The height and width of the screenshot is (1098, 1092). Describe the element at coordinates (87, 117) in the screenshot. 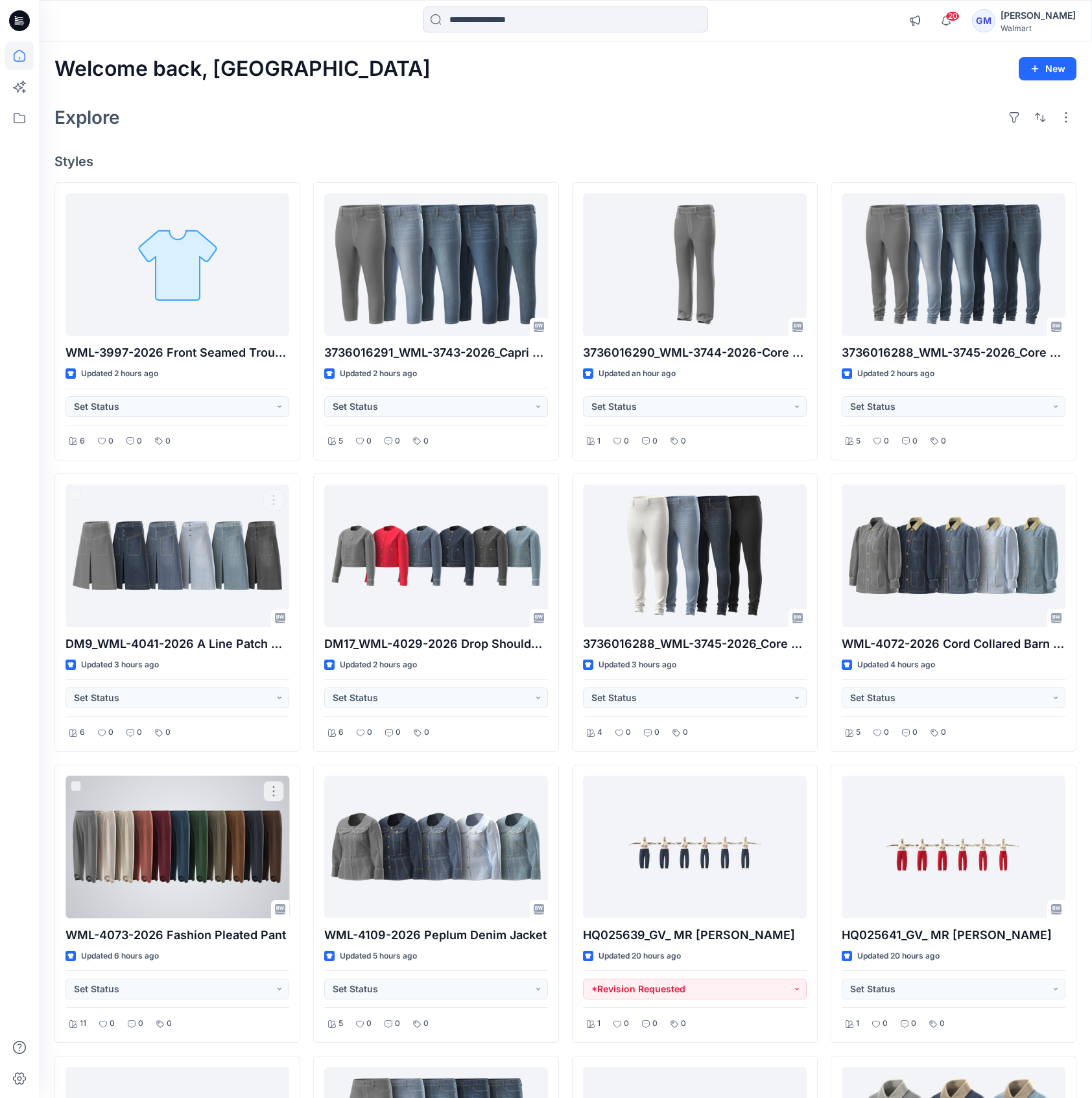

I see `h2: Explore` at that location.